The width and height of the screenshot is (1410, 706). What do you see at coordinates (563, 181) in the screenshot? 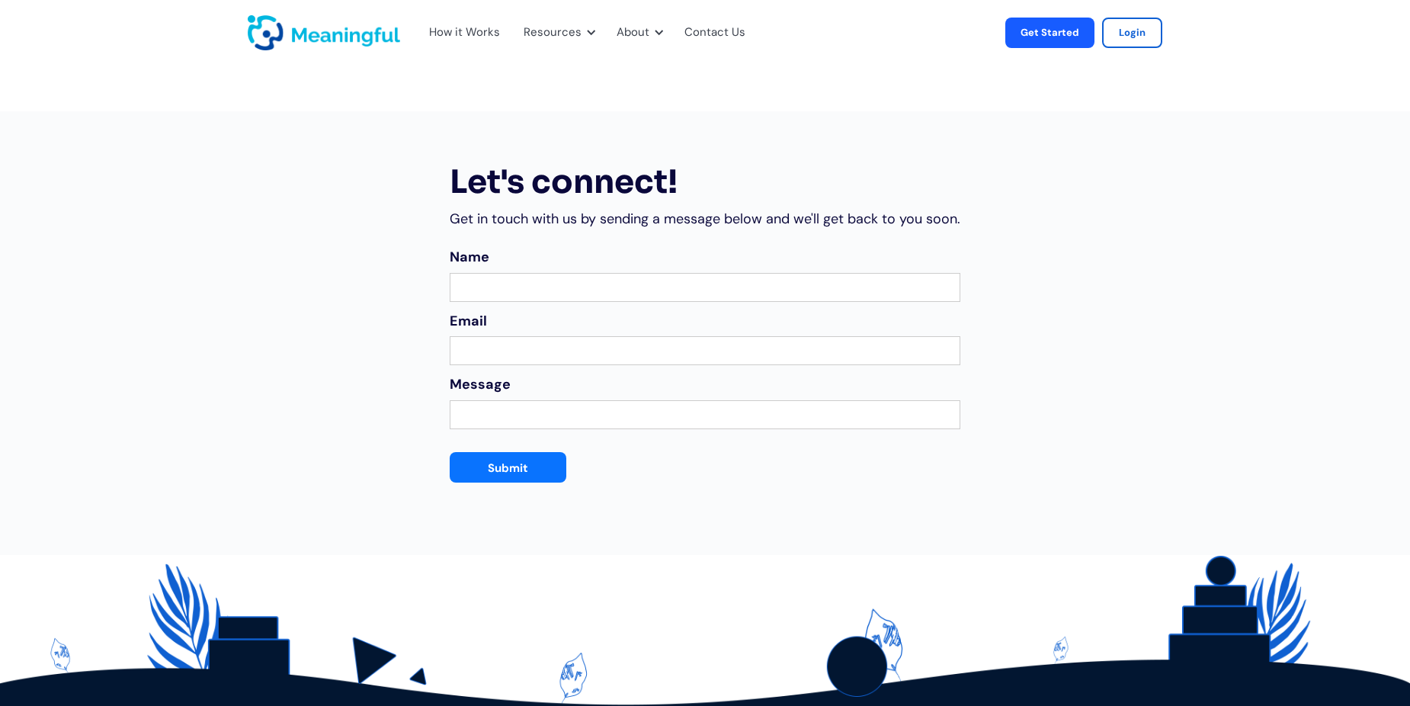
I see `strong: Let's connect!` at bounding box center [563, 181].